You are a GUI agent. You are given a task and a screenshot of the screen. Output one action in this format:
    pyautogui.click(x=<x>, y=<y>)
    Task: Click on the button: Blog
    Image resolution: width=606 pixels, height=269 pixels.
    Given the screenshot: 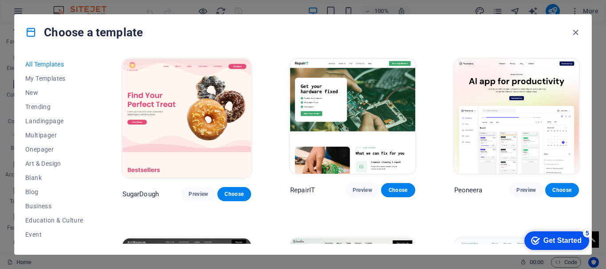 What is the action you would take?
    pyautogui.click(x=54, y=192)
    